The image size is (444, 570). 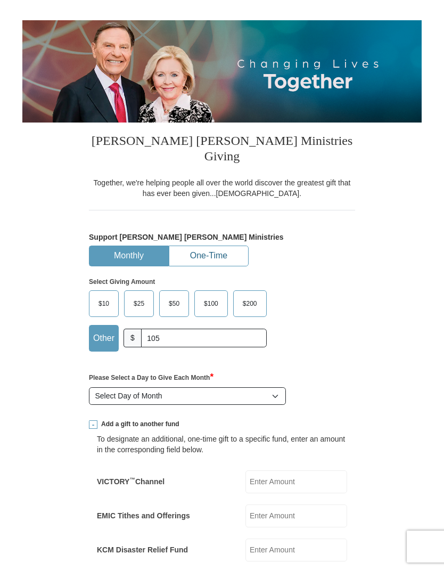 I want to click on div: Together, we're helping people all over the world discover the greatest gift that has ever been g..., so click(x=222, y=188).